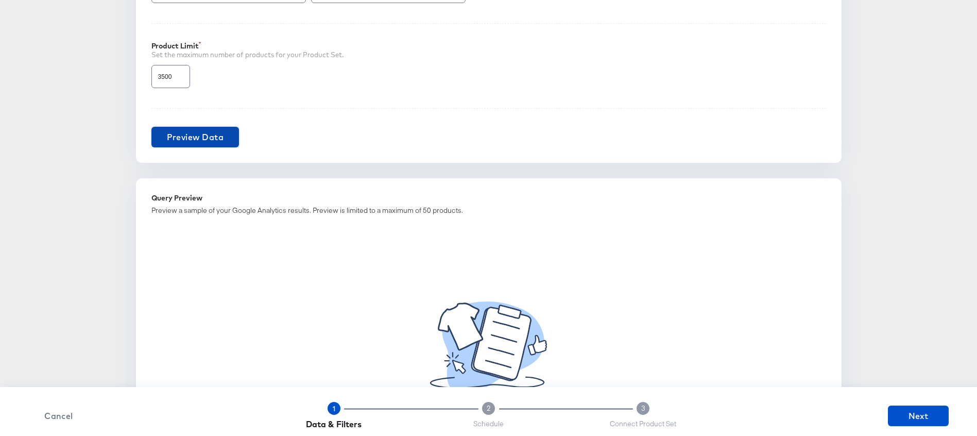  I want to click on button: Preview Data, so click(195, 137).